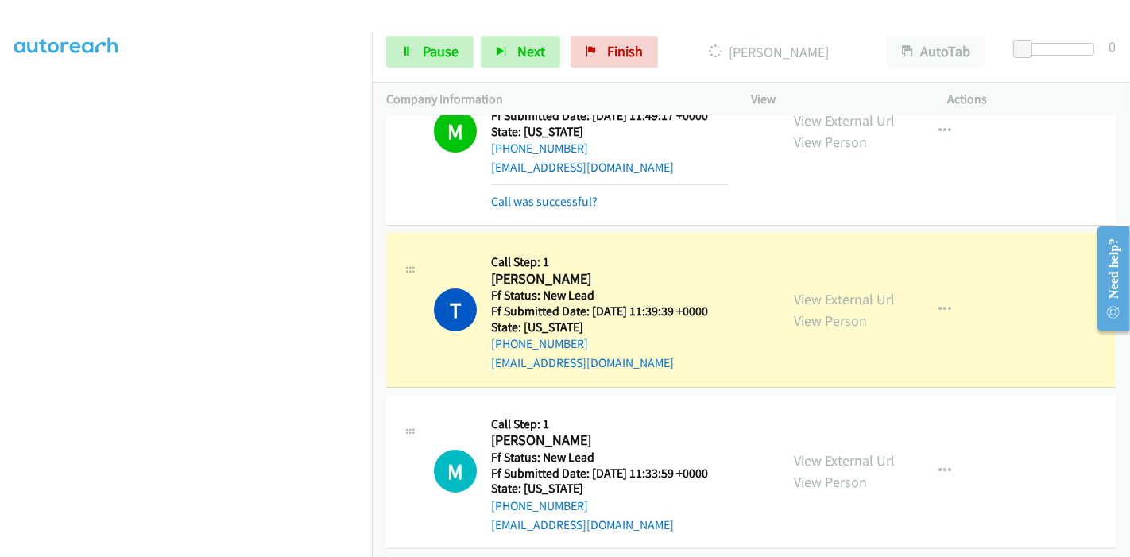  What do you see at coordinates (936, 52) in the screenshot?
I see `button: AutoTab` at bounding box center [936, 52].